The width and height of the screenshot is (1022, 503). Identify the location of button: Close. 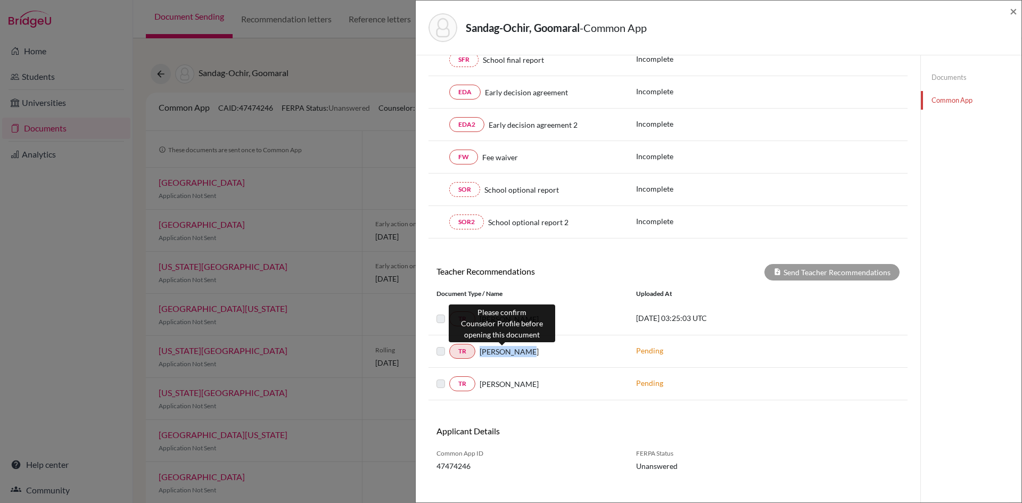
(1014, 11).